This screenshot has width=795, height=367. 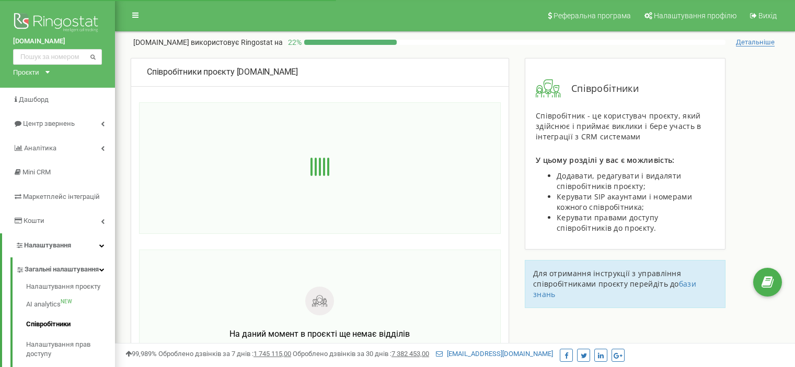 I want to click on span: Оброблено дзвінків за 7 днів :, so click(x=225, y=354).